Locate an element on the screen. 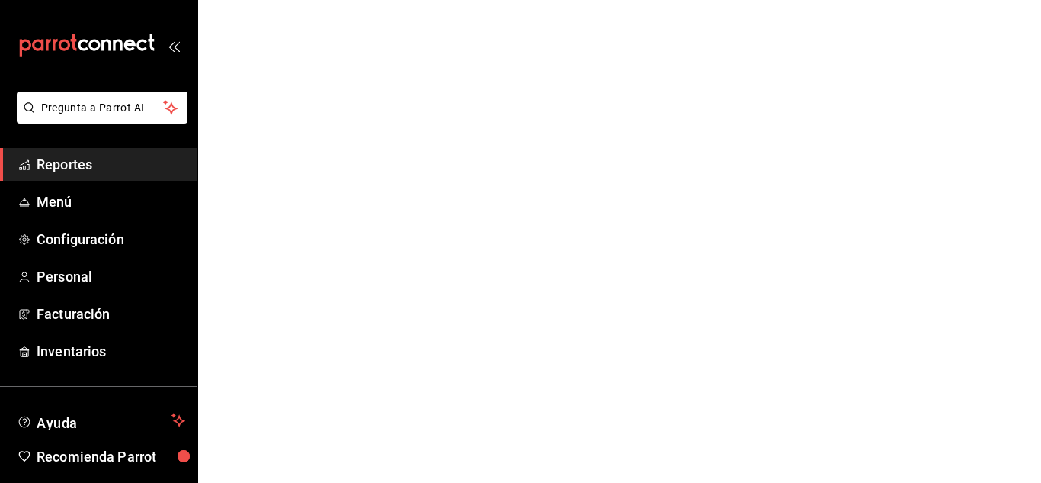  span: Personal is located at coordinates (111, 276).